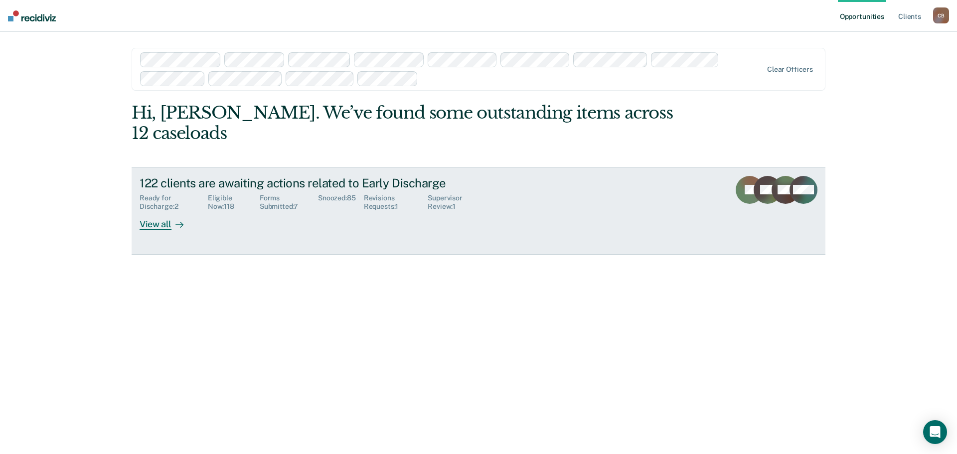 This screenshot has width=957, height=454. What do you see at coordinates (396, 202) in the screenshot?
I see `div: Revisions Requests : 1` at bounding box center [396, 202].